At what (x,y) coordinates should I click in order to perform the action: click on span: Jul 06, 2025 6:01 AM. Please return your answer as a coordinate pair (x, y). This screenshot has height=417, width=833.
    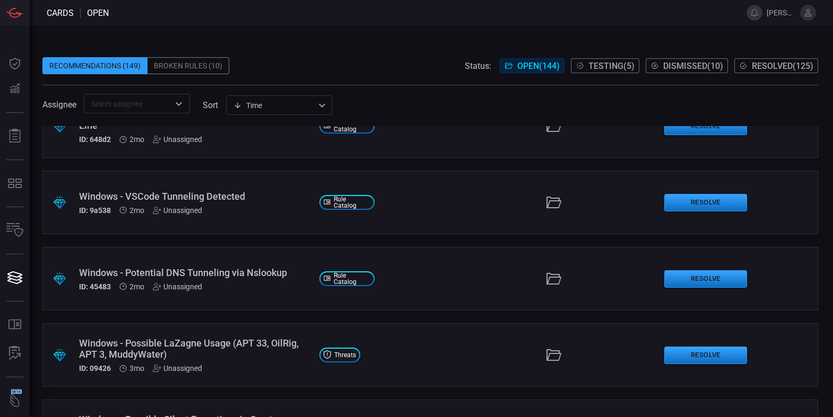
    Looking at the image, I should click on (137, 369).